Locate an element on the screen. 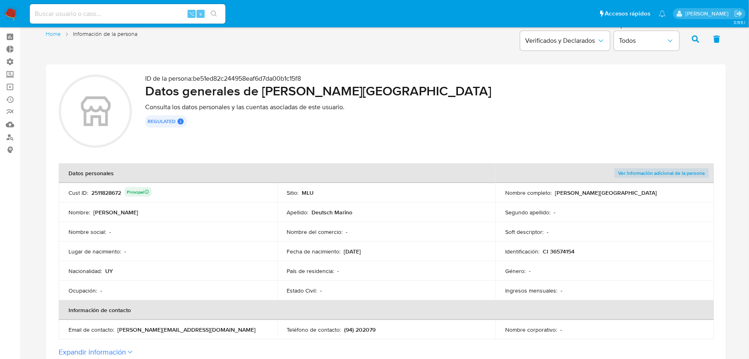 This screenshot has width=749, height=359. span: s is located at coordinates (201, 13).